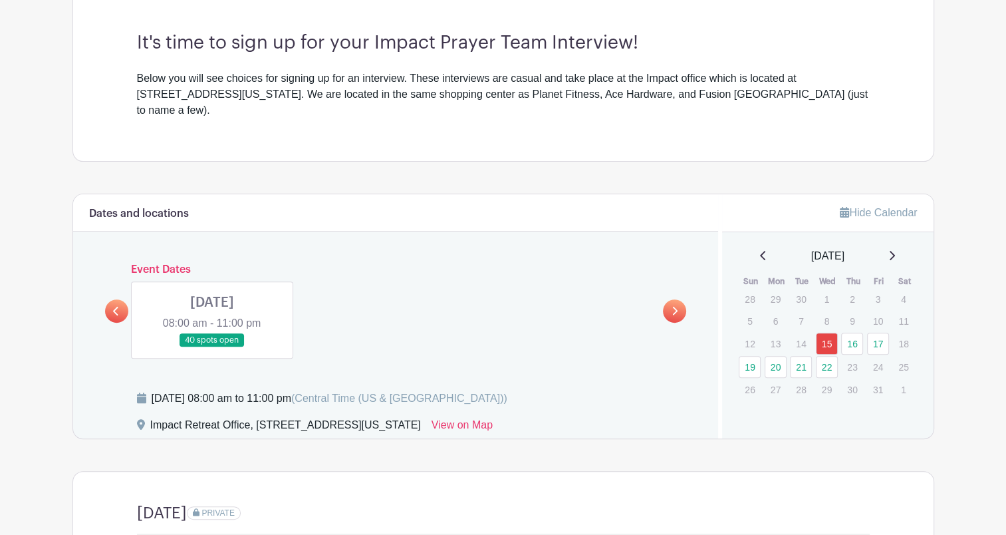 This screenshot has width=1006, height=535. What do you see at coordinates (776, 343) in the screenshot?
I see `p: 13` at bounding box center [776, 343].